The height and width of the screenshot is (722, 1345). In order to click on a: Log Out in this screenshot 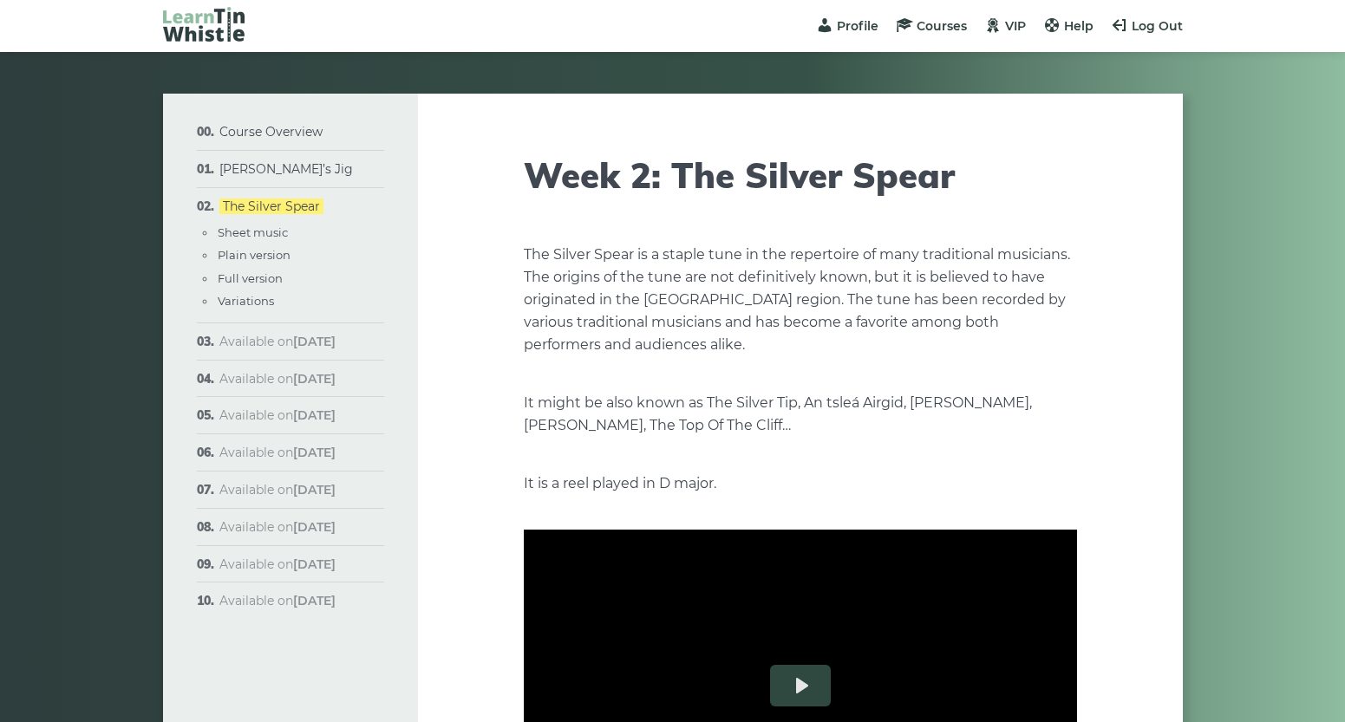, I will do `click(1146, 26)`.